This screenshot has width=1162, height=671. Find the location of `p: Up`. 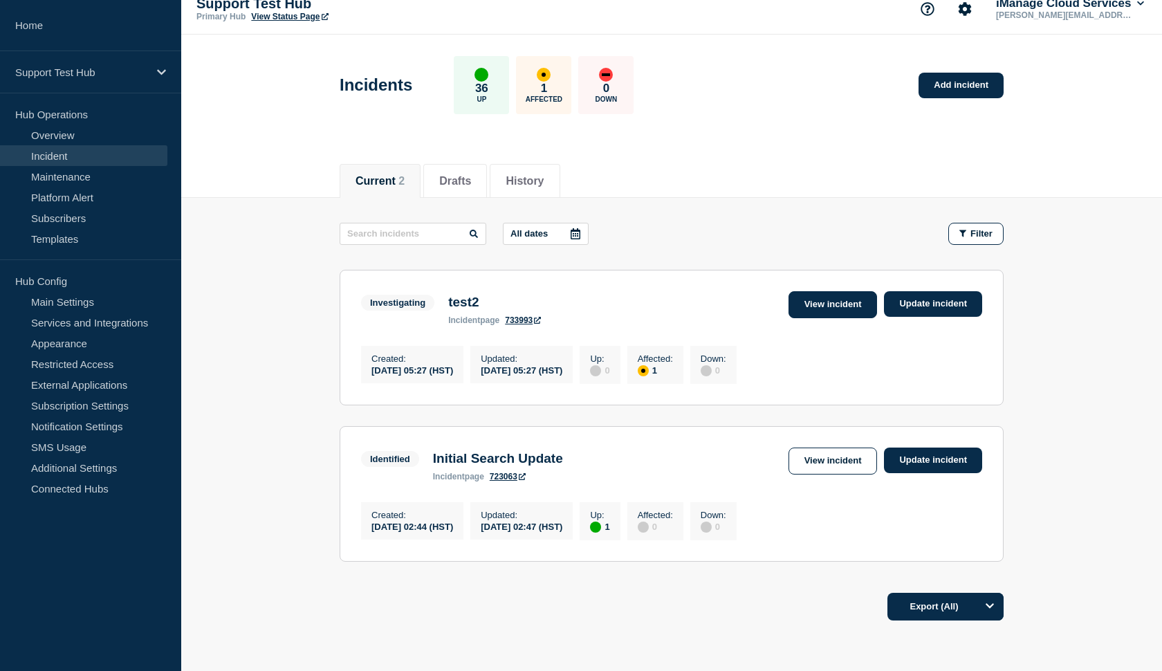

p: Up is located at coordinates (481, 99).